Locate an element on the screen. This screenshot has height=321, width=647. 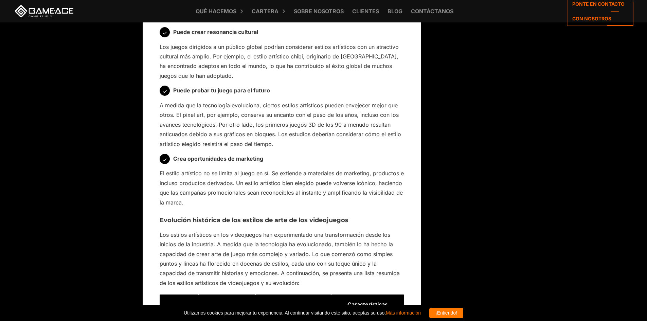
font: Más información is located at coordinates (403, 313).